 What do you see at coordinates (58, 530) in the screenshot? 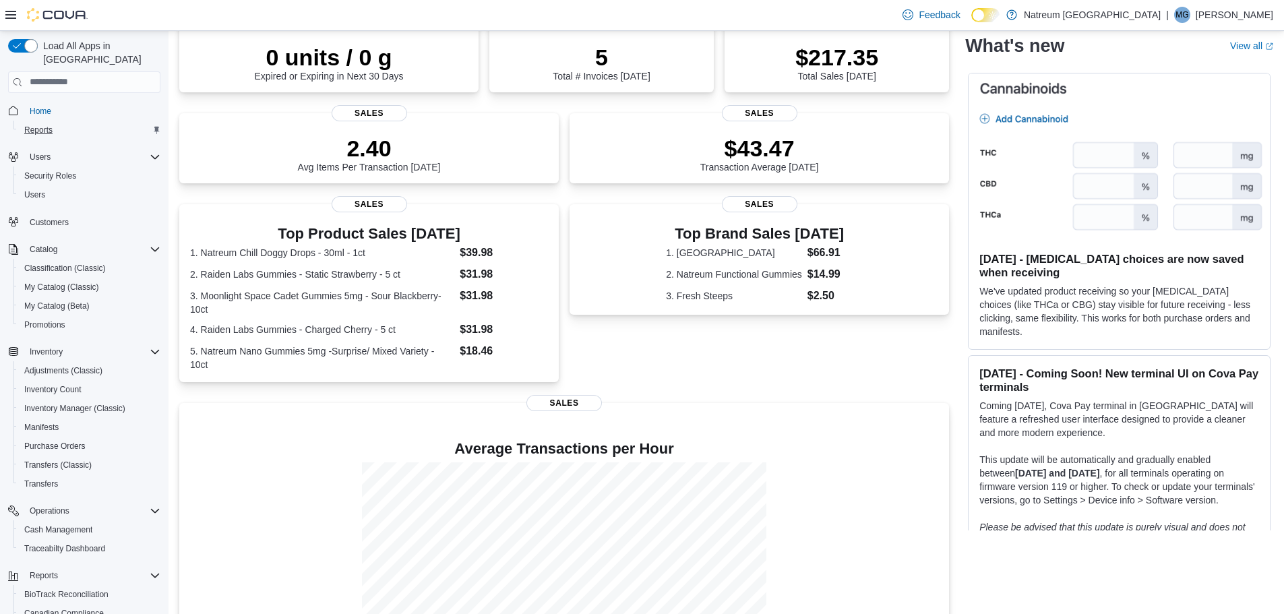
I see `a: Cash Management` at bounding box center [58, 530].